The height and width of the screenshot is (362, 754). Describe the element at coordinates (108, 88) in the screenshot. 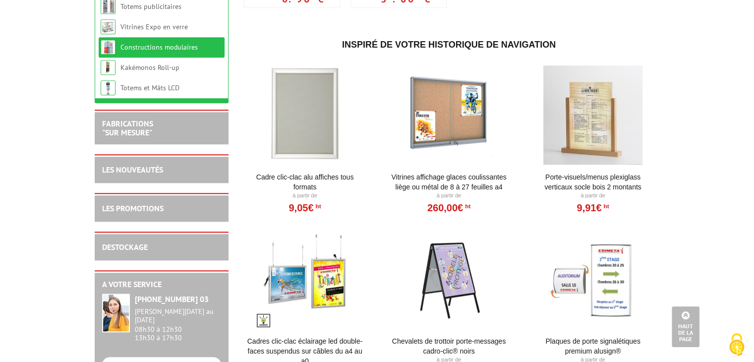

I see `img: Totems et Mâts LCD` at that location.